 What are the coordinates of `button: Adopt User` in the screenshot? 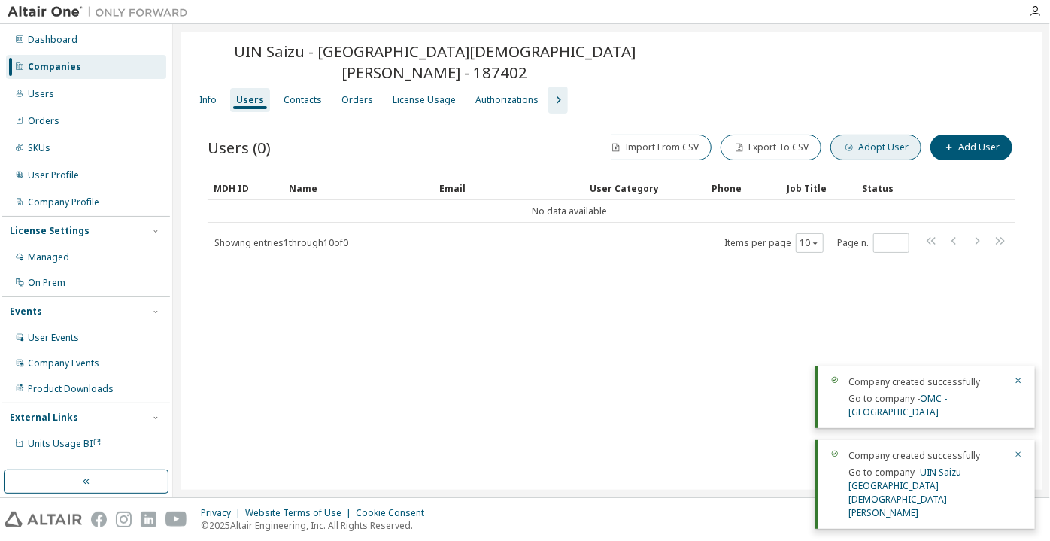 It's located at (875, 147).